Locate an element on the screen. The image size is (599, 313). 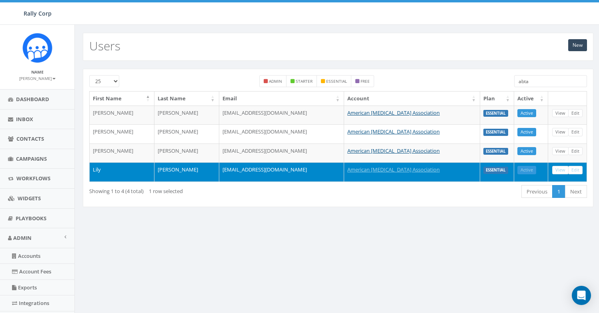
a: Next is located at coordinates (576, 192).